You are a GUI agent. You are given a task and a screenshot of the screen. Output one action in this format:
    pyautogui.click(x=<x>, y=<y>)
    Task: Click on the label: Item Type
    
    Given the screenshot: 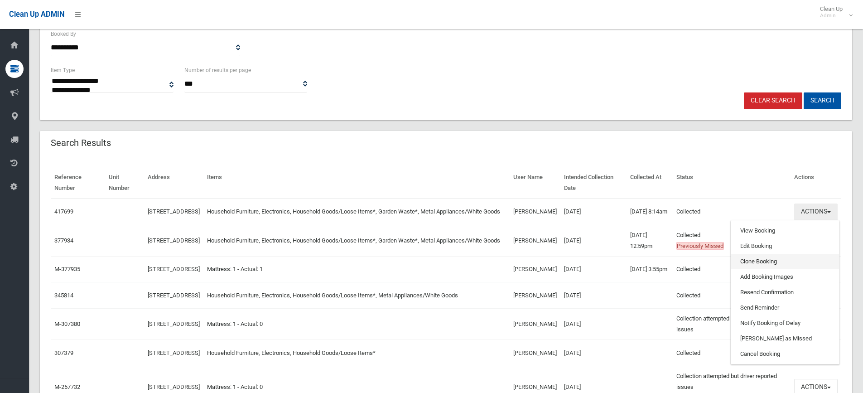 What is the action you would take?
    pyautogui.click(x=63, y=70)
    